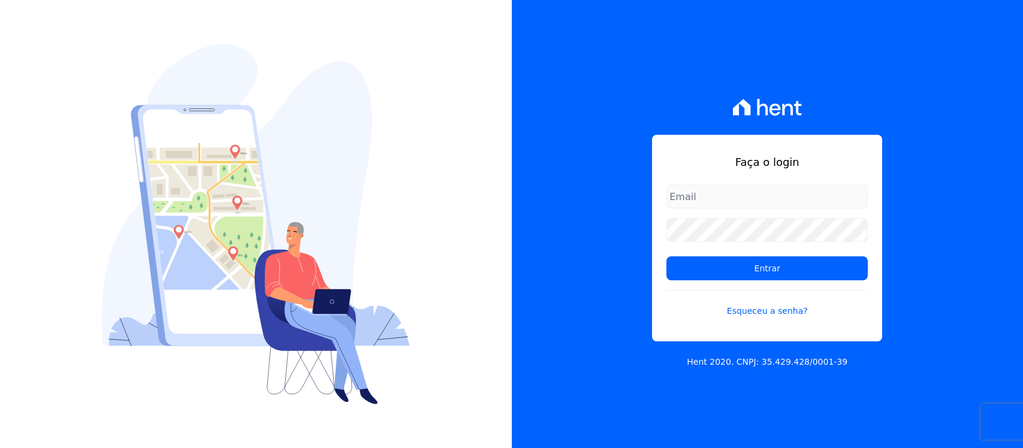 The image size is (1023, 448). I want to click on h1: Faça o login, so click(767, 162).